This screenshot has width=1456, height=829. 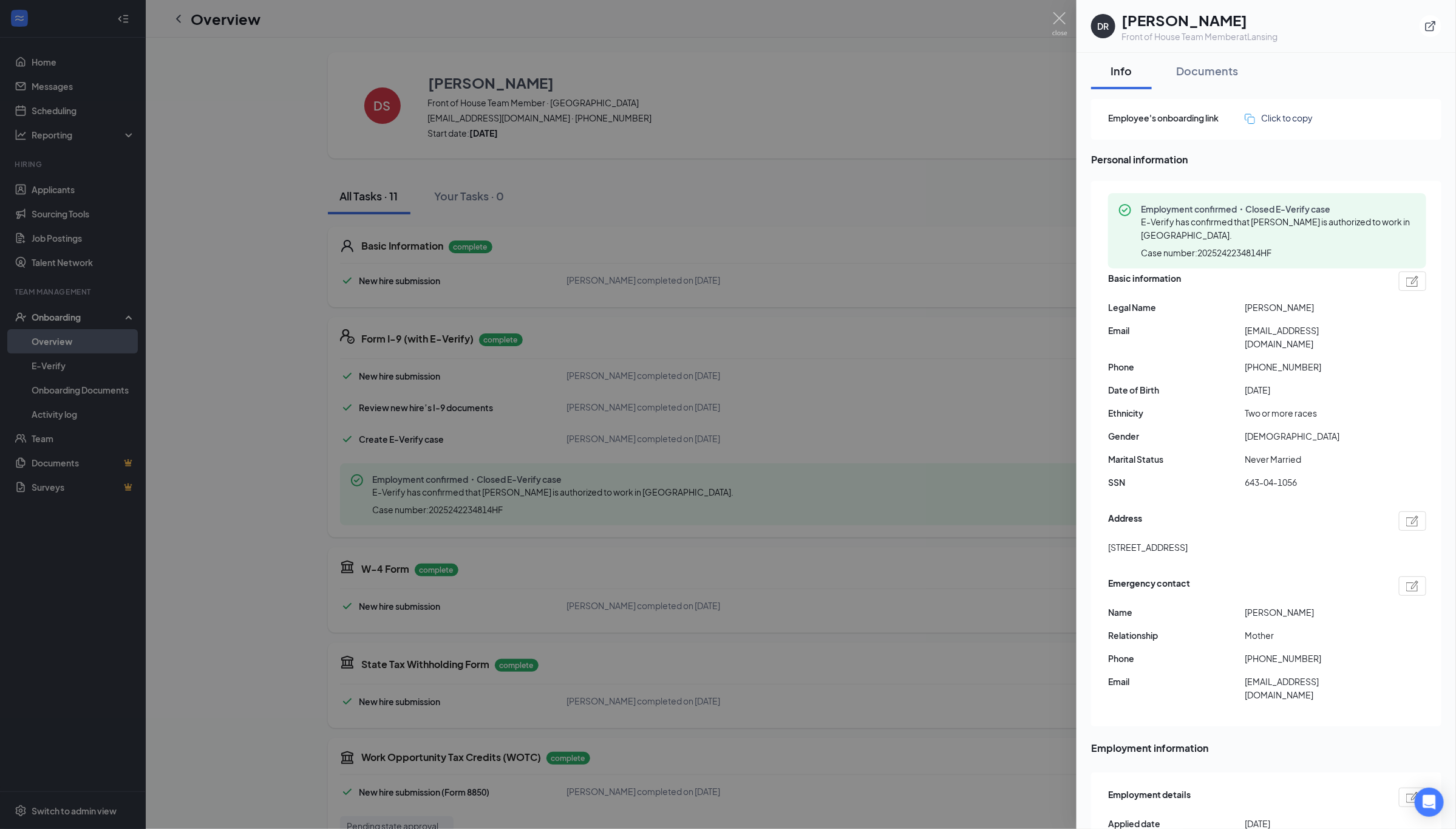 What do you see at coordinates (1125, 210) in the screenshot?
I see `svg: CheckmarkCircle` at bounding box center [1125, 210].